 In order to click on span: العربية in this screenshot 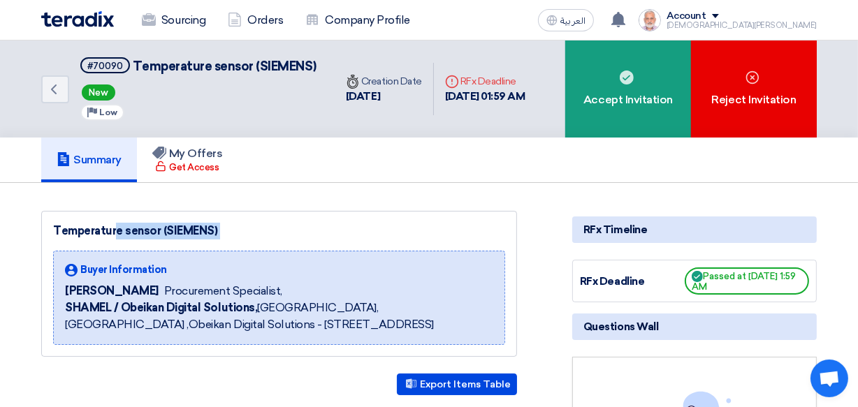, I will do `click(573, 21)`.